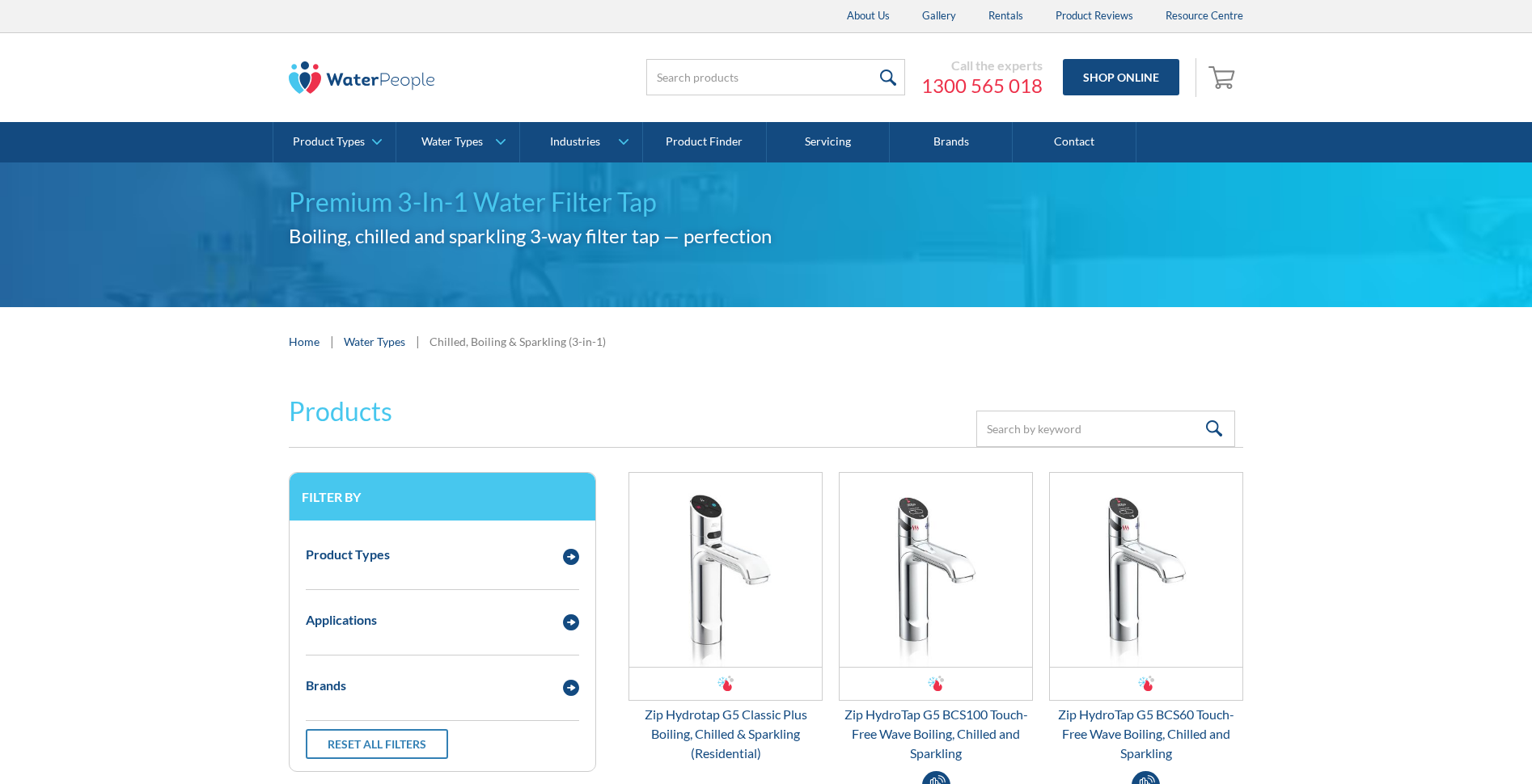 The image size is (1532, 784). I want to click on a: Open cart, so click(1224, 77).